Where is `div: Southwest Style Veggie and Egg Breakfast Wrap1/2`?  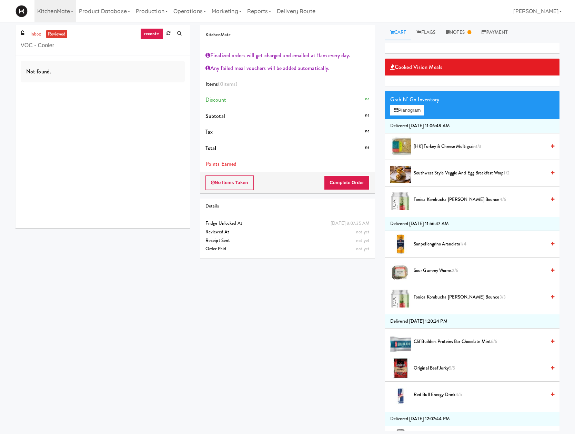 div: Southwest Style Veggie and Egg Breakfast Wrap1/2 is located at coordinates (483, 173).